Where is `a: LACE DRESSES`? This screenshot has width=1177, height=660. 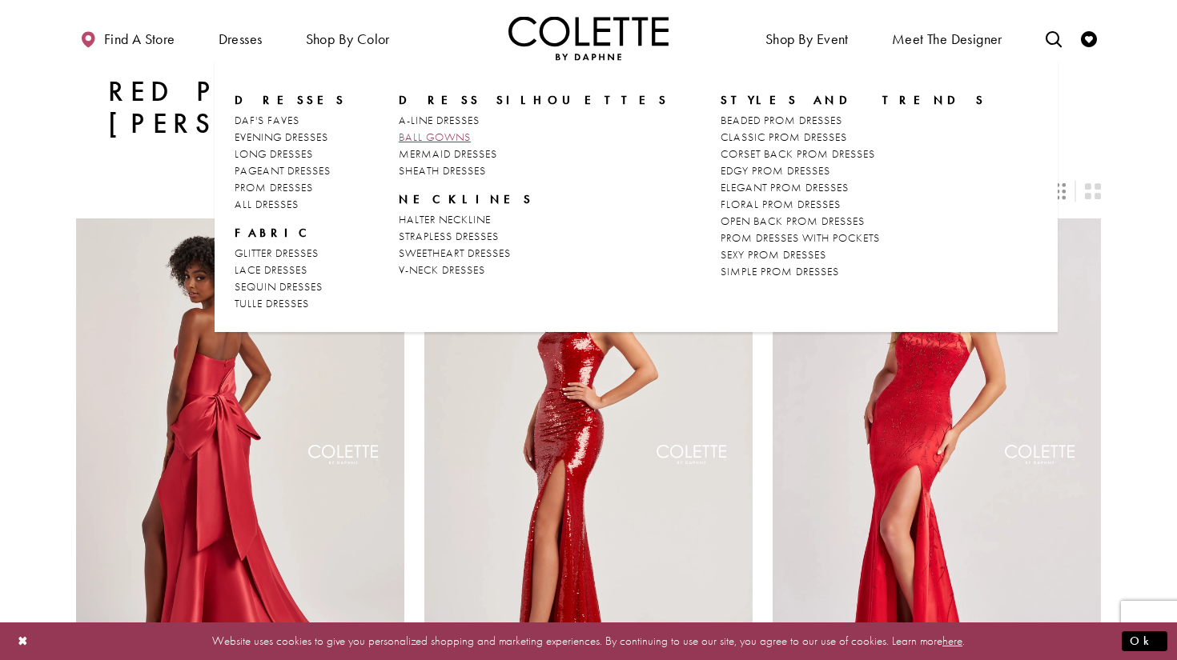 a: LACE DRESSES is located at coordinates (291, 270).